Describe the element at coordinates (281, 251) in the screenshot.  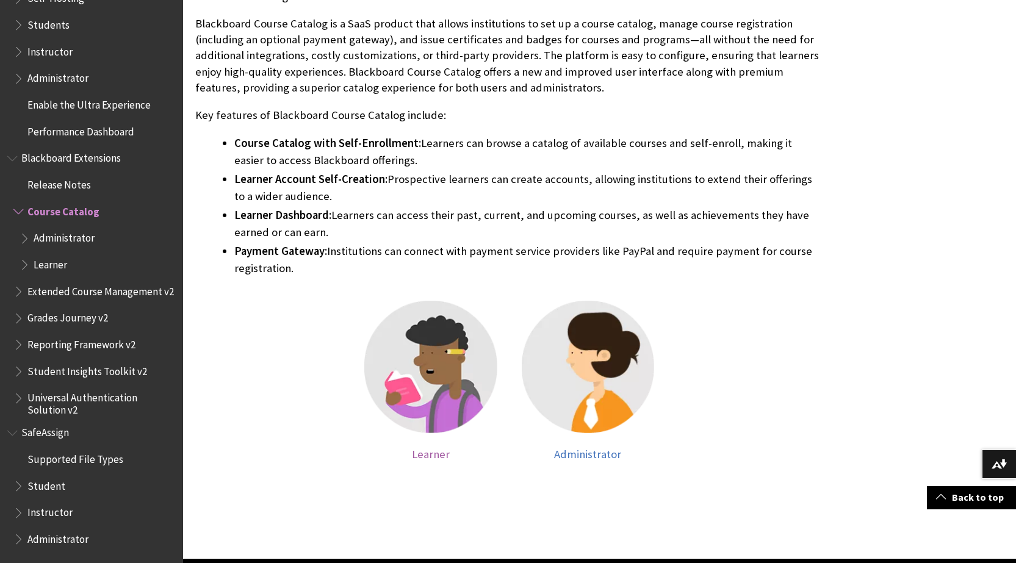
I see `span: Payment Gateway:` at that location.